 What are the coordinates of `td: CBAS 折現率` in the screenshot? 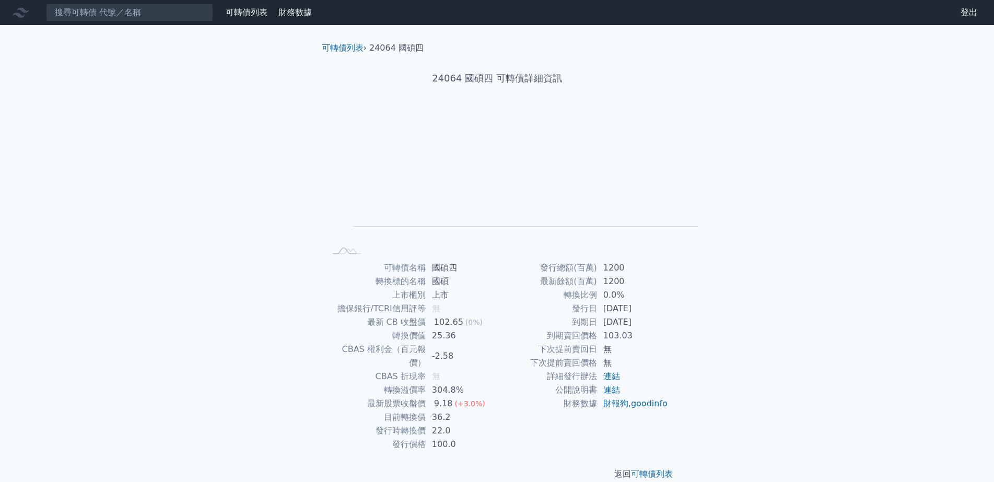 It's located at (375, 376).